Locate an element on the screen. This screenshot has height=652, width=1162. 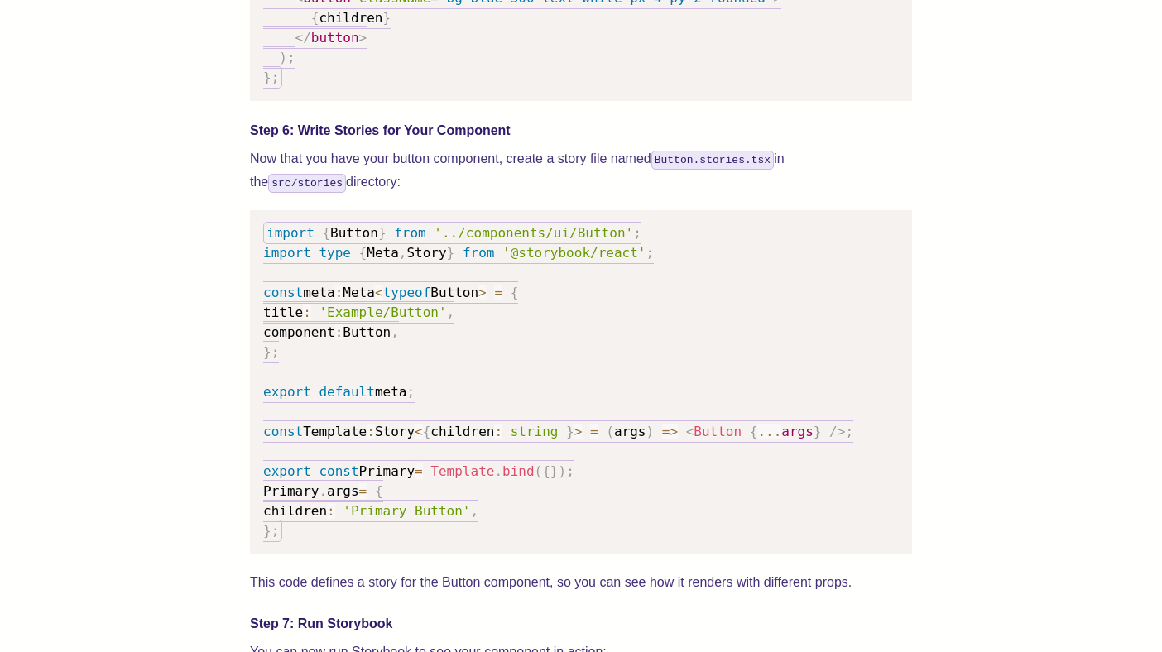
span: default is located at coordinates (346, 391).